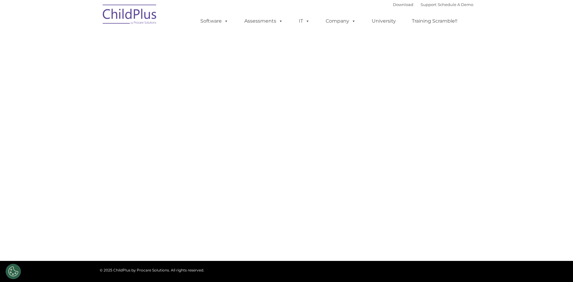  I want to click on a: Company, so click(341, 21).